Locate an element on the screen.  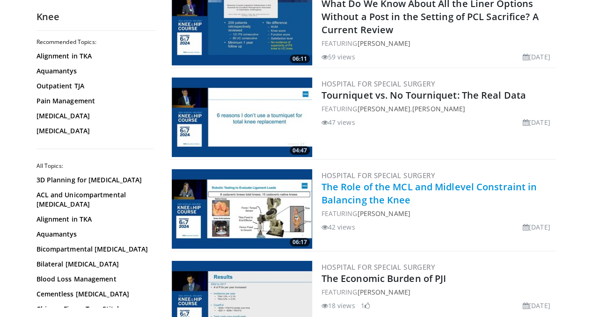
a: Blood Loss Management is located at coordinates (94, 279).